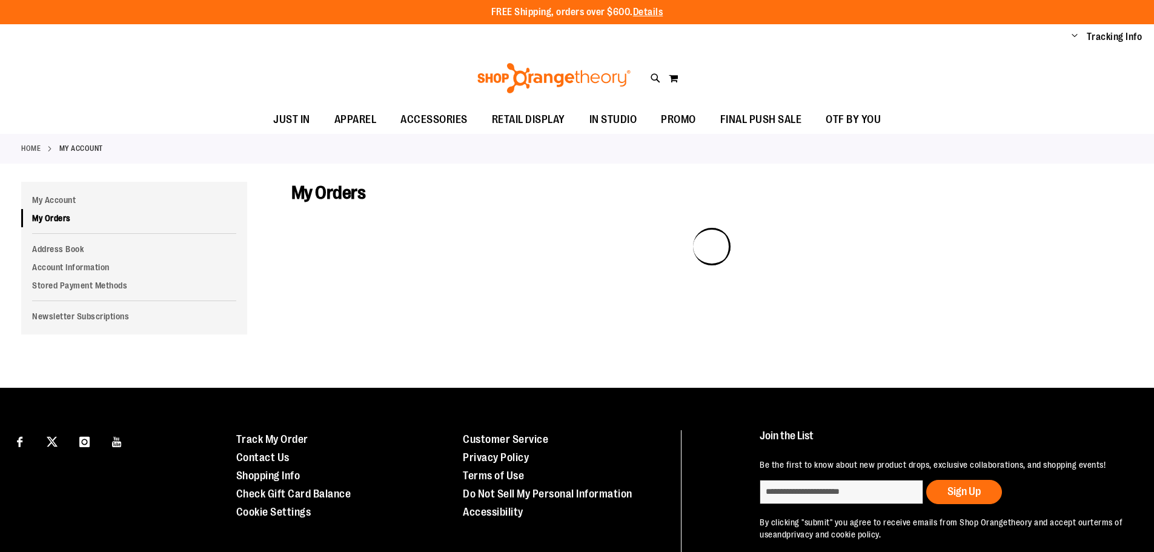 This screenshot has height=552, width=1154. Describe the element at coordinates (841, 492) in the screenshot. I see `input: enter email` at that location.